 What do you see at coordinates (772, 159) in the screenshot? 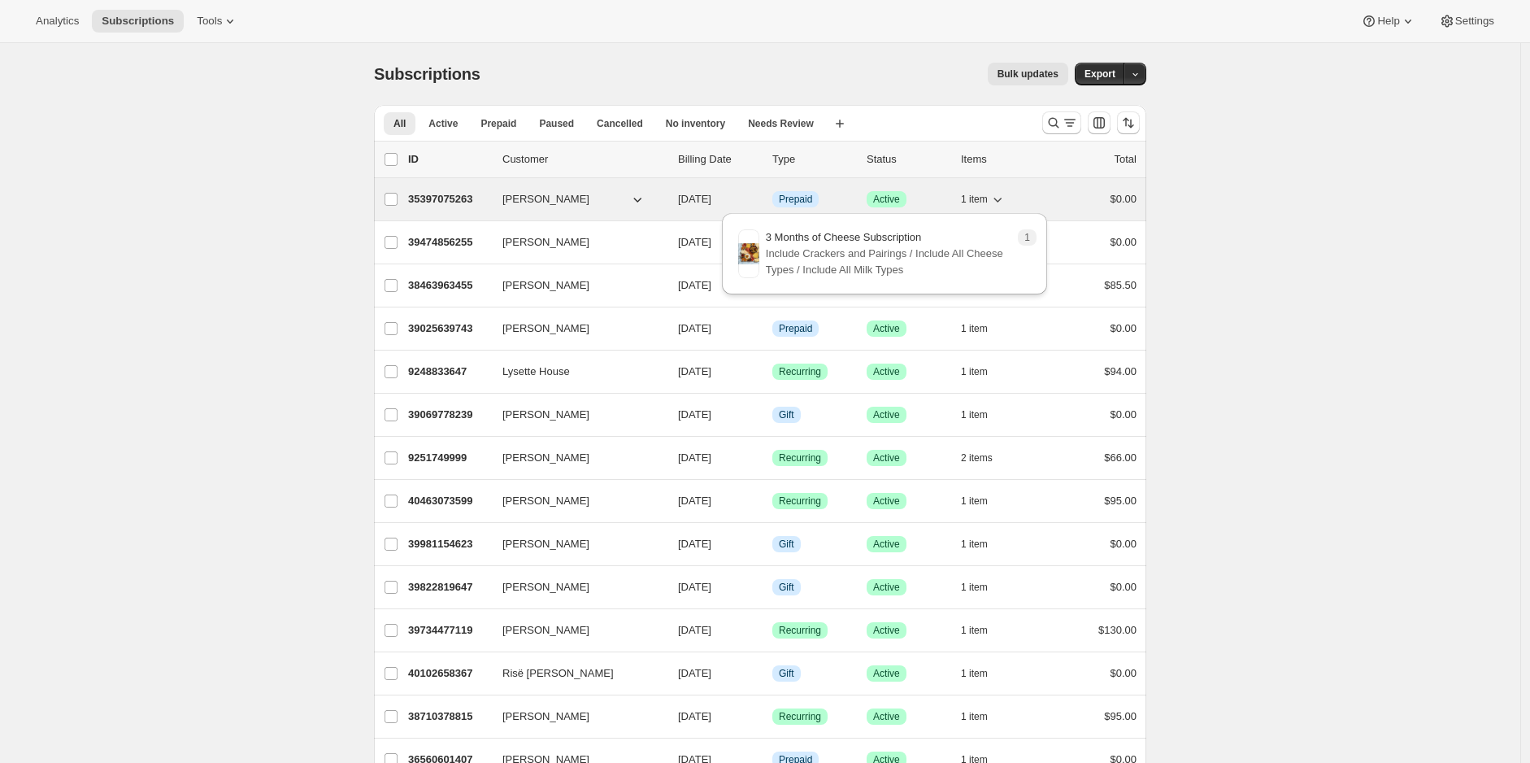
I see `div: IDCustomerBilling DateTypeStatusItemsTotal` at bounding box center [772, 159].